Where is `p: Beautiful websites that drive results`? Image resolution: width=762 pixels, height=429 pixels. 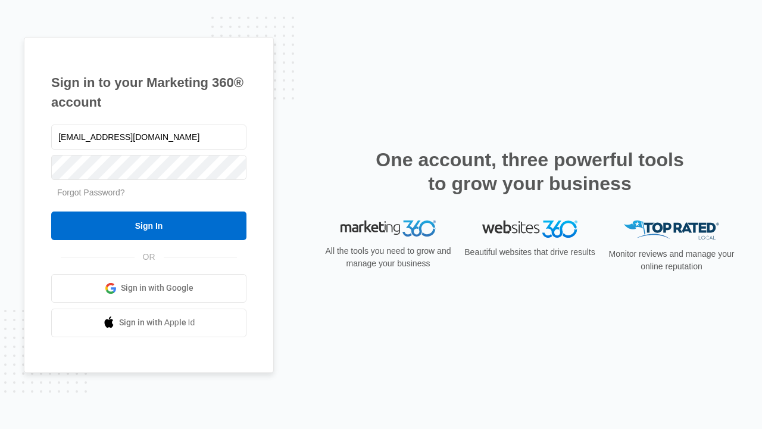
p: Beautiful websites that drive results is located at coordinates (530, 252).